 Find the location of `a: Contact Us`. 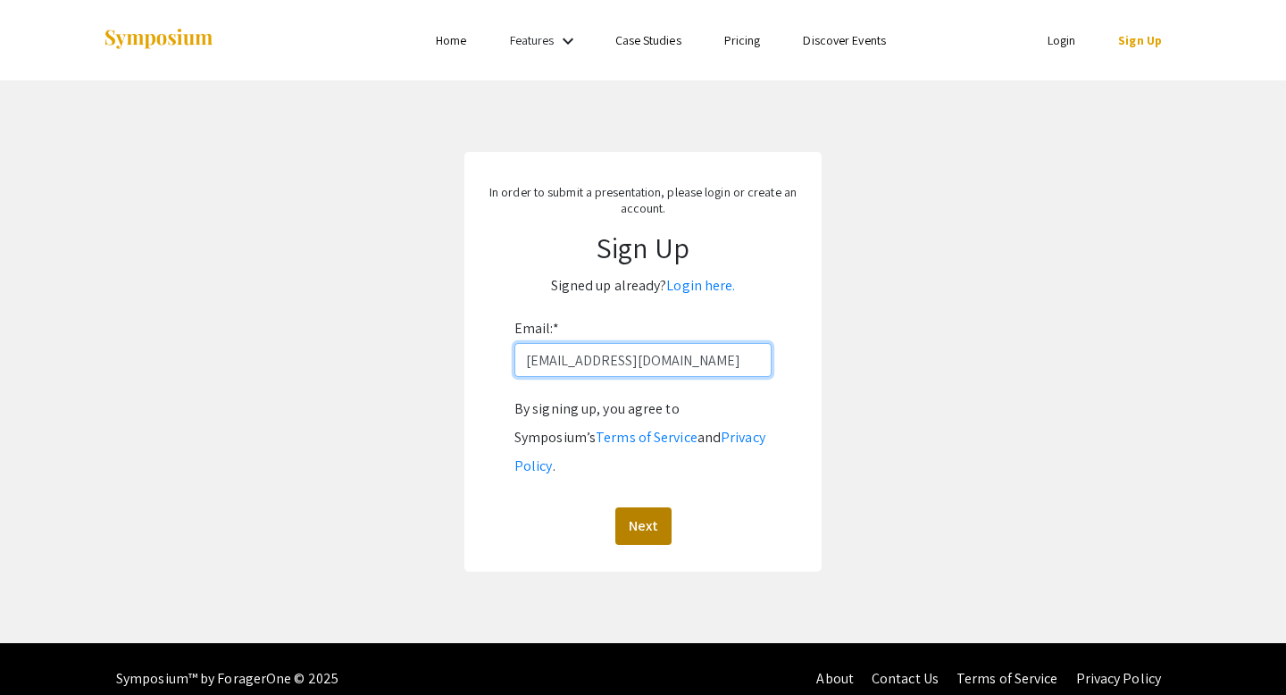

a: Contact Us is located at coordinates (905, 678).